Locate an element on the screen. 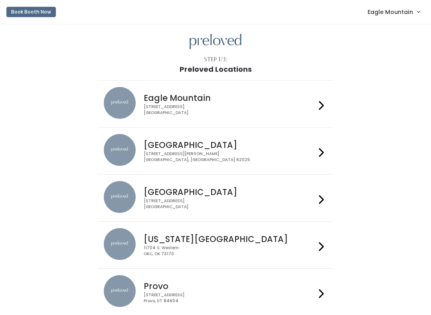 Image resolution: width=431 pixels, height=315 pixels. div: 11704 S. Western OKC, OK 73170 is located at coordinates (229, 251).